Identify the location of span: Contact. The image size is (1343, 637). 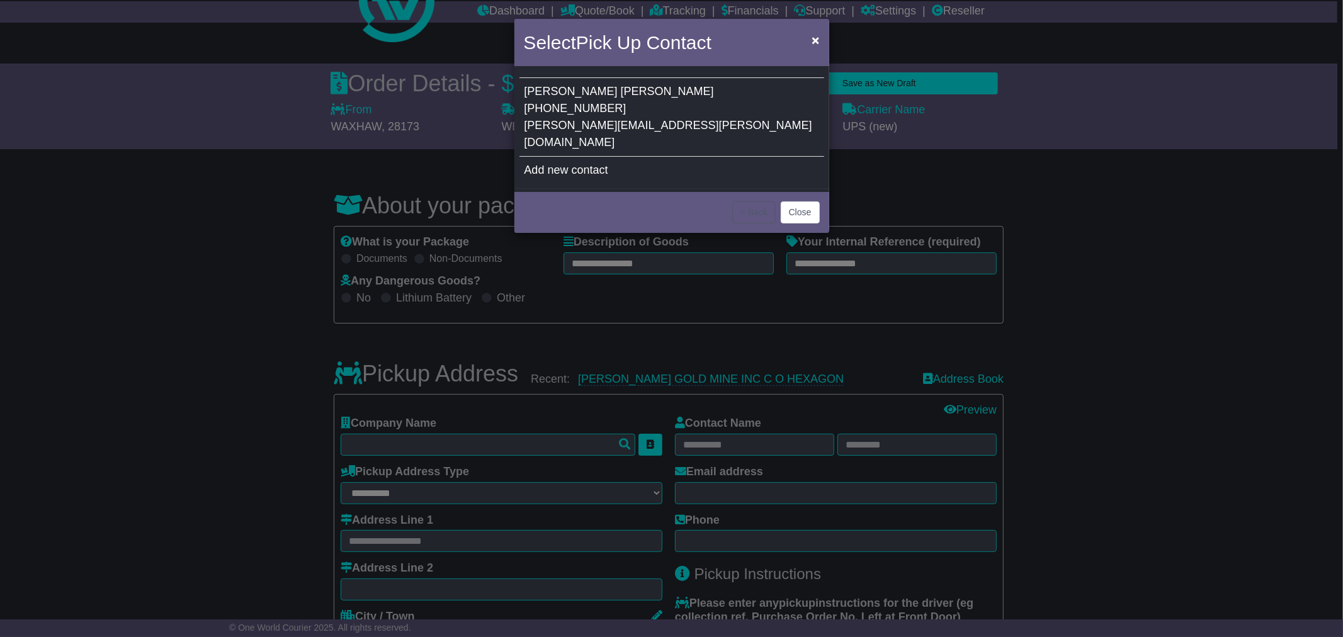
(679, 42).